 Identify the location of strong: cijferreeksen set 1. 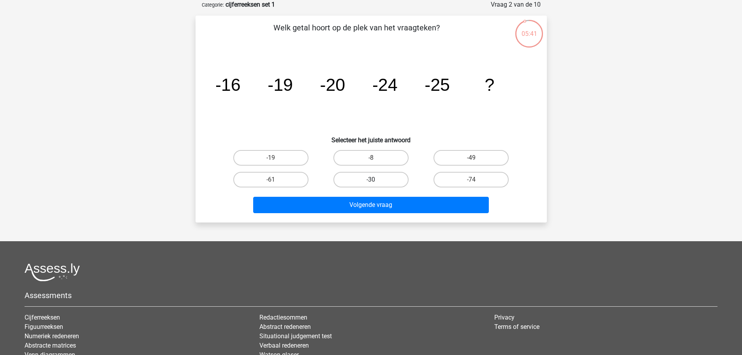
(250, 4).